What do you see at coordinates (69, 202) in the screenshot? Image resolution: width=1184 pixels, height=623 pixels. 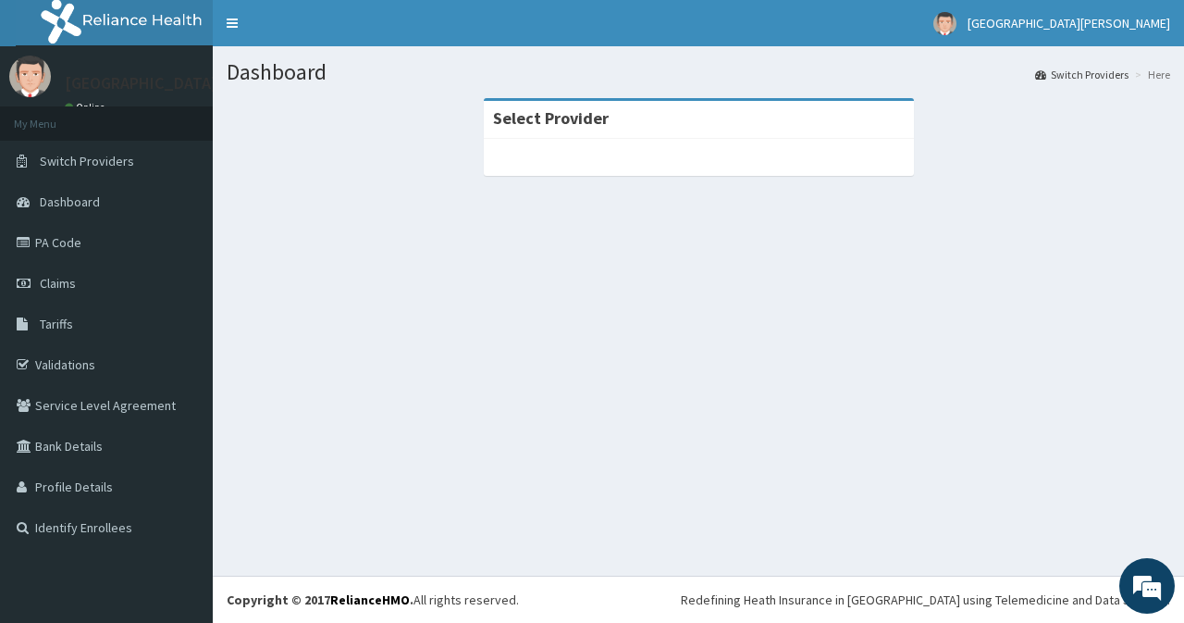 I see `span: Dashboard` at bounding box center [69, 202].